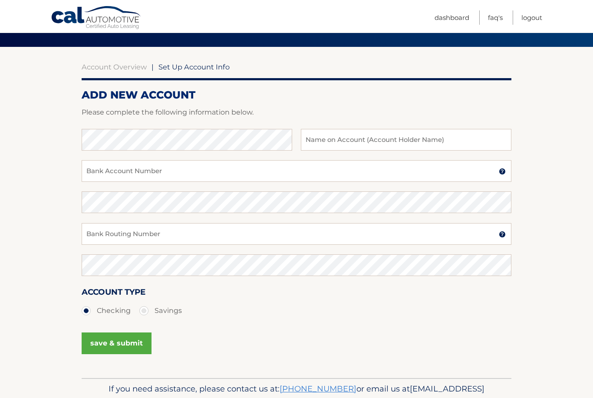  Describe the element at coordinates (114, 67) in the screenshot. I see `a: Account Overview` at that location.